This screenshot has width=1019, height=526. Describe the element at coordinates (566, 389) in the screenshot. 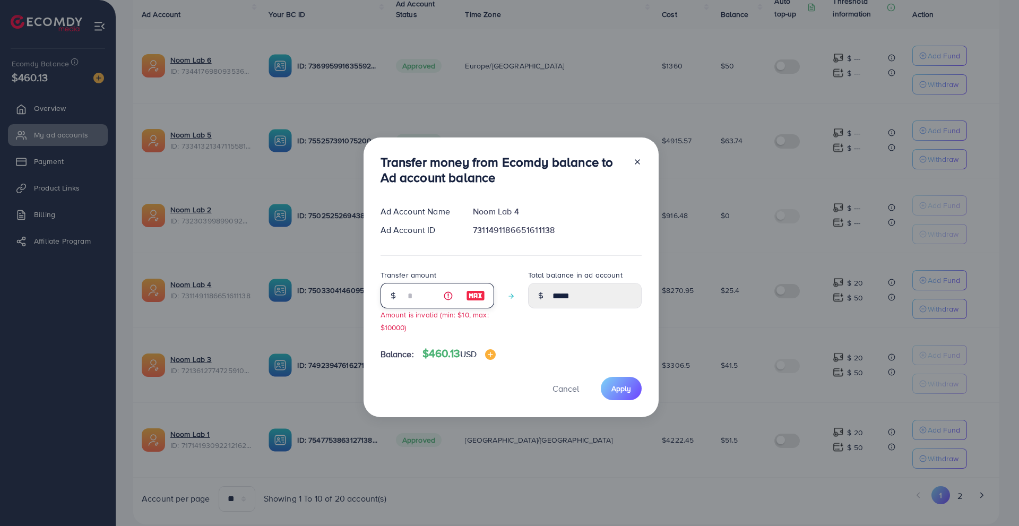

I see `span: Cancel` at that location.